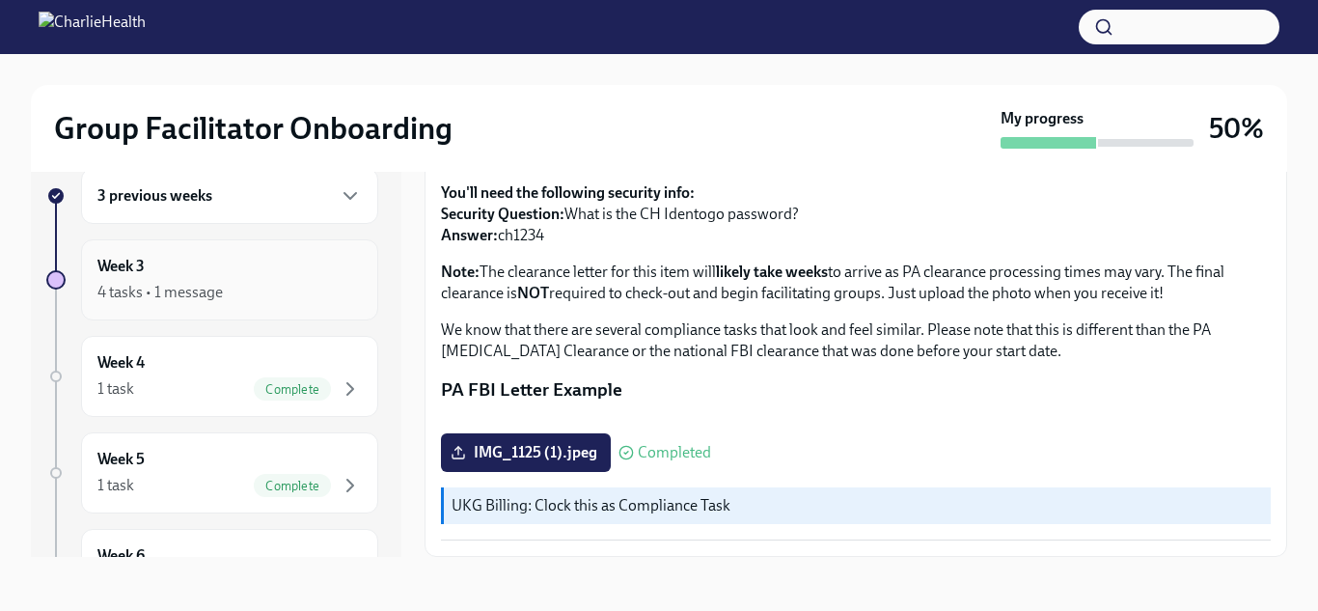 This screenshot has width=1318, height=611. I want to click on p: UKG Billing: Clock this as Compliance Task, so click(857, 505).